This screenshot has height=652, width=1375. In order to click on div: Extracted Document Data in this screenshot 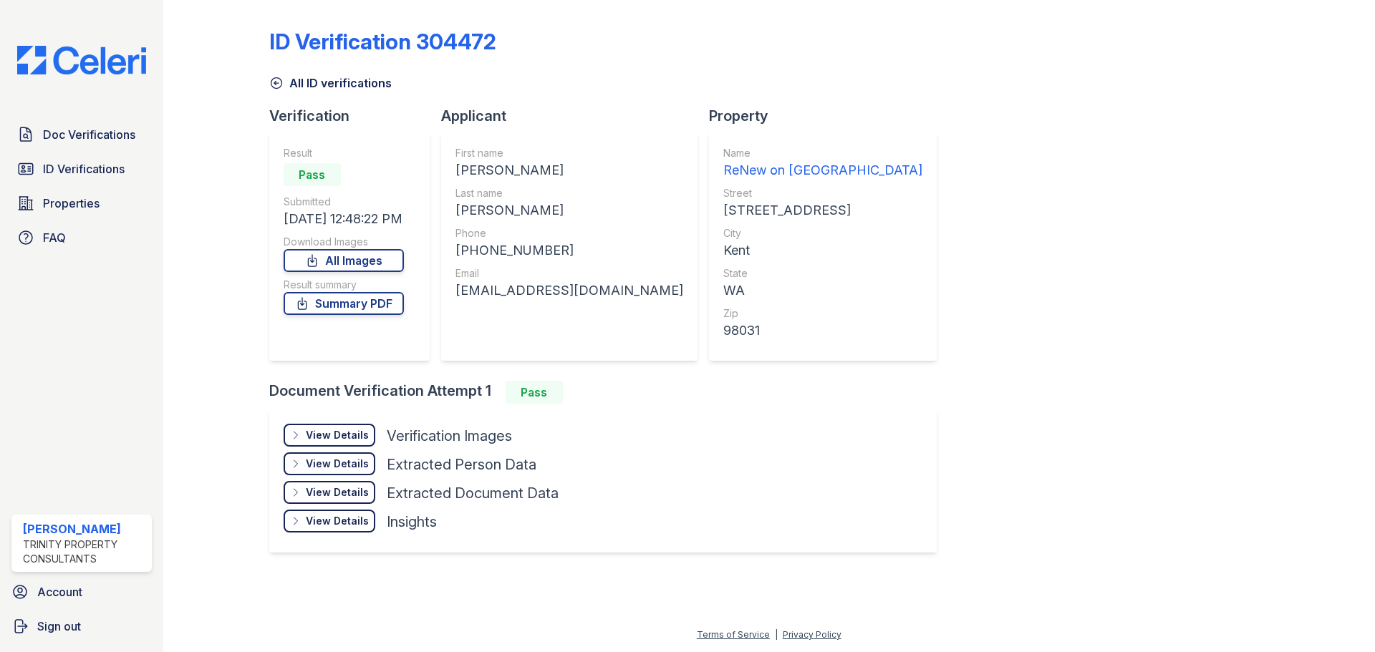, I will do `click(473, 493)`.